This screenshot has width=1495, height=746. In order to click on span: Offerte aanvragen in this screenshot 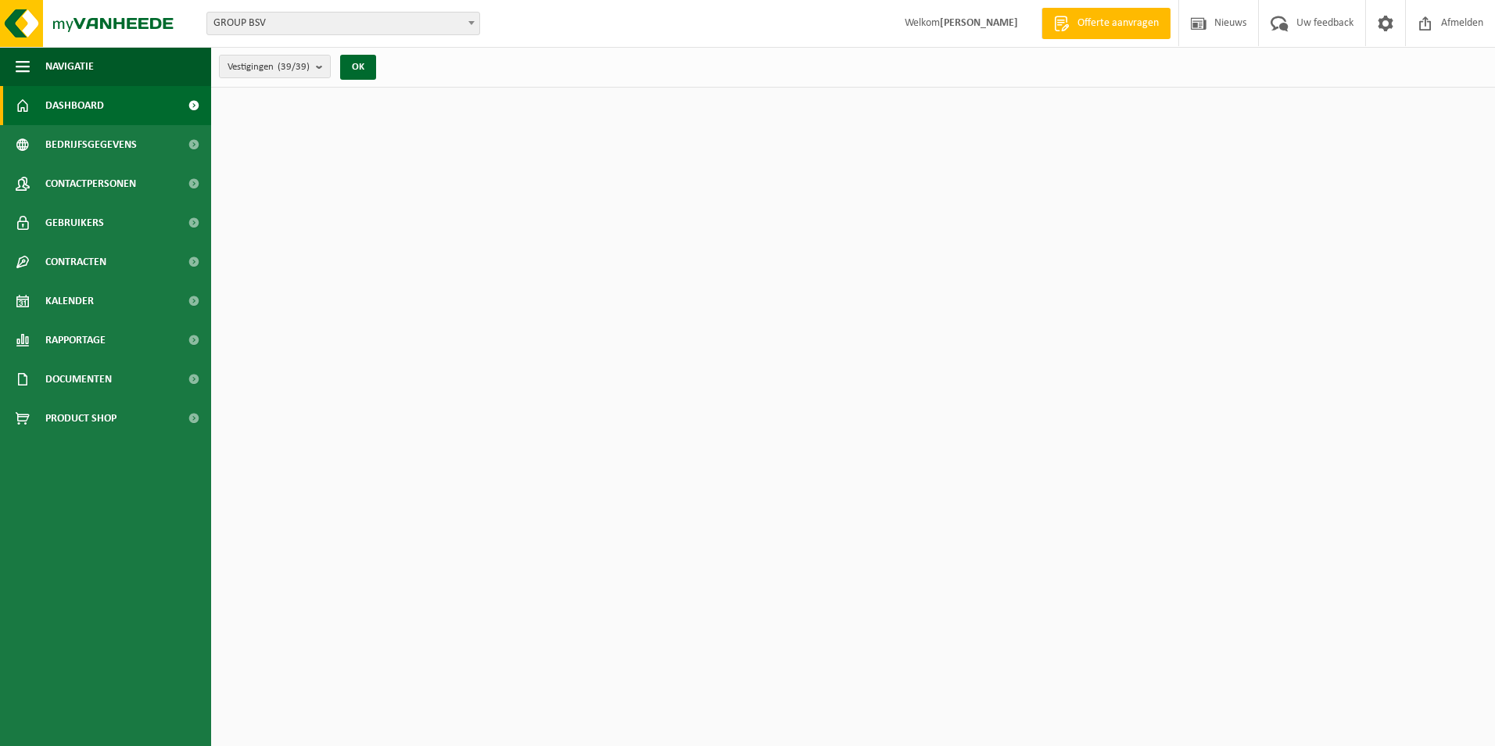, I will do `click(1118, 23)`.